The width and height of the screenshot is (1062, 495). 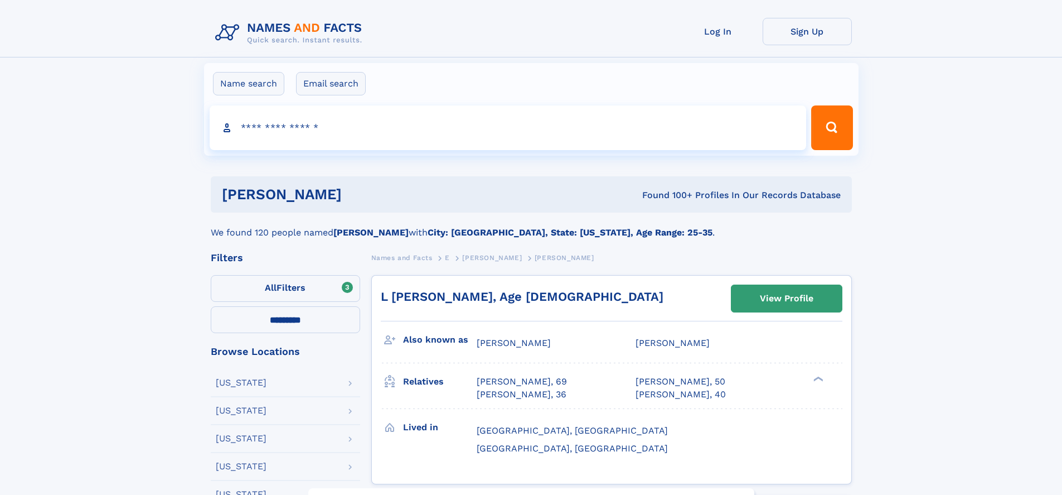 What do you see at coordinates (249, 84) in the screenshot?
I see `label: Name search` at bounding box center [249, 84].